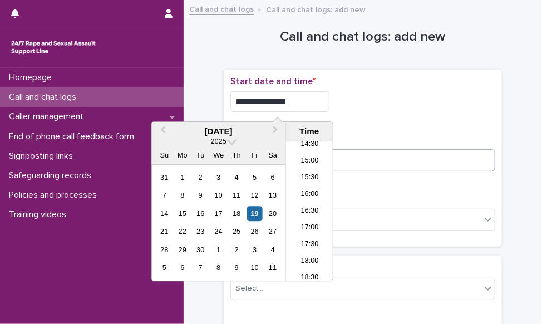 This screenshot has height=324, width=542. What do you see at coordinates (164, 155) in the screenshot?
I see `div: Su` at bounding box center [164, 155].